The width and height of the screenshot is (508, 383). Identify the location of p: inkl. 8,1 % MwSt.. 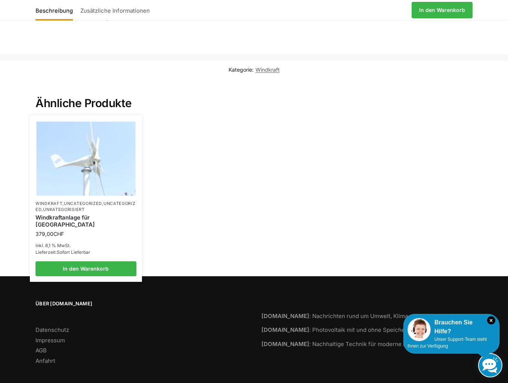
(86, 246).